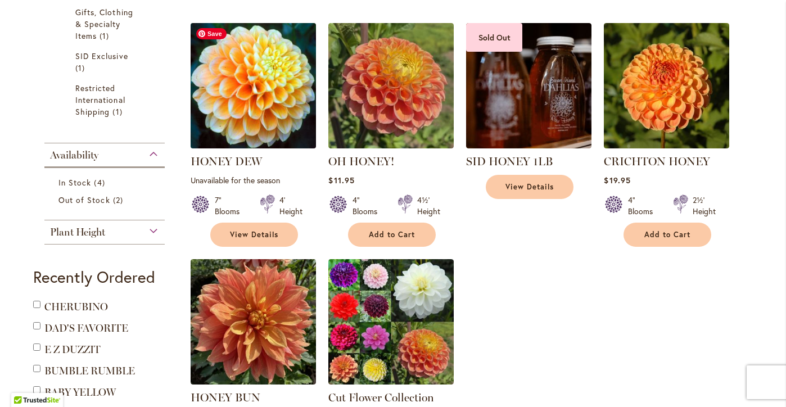  Describe the element at coordinates (528, 145) in the screenshot. I see `a: SID HONEY 1LB Sold Out` at that location.